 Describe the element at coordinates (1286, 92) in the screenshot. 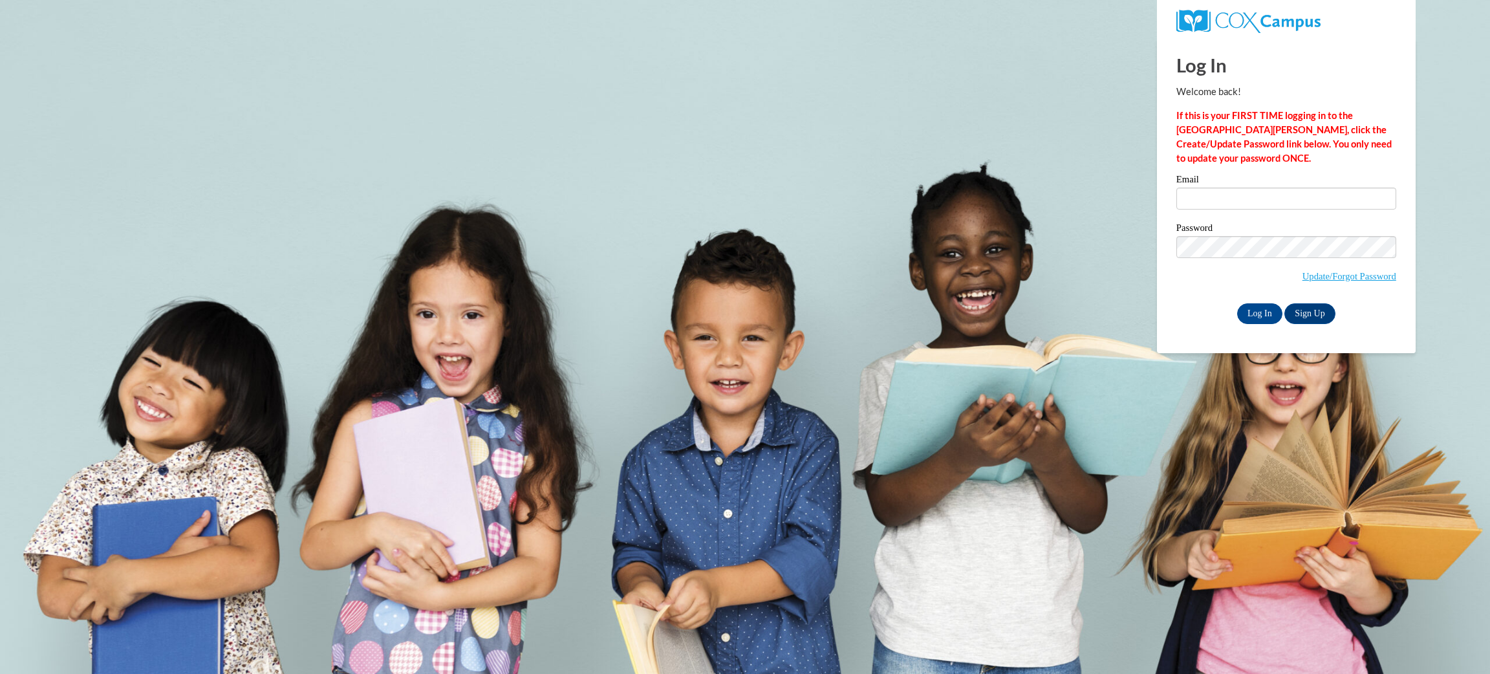

I see `p: Welcome back!` at that location.